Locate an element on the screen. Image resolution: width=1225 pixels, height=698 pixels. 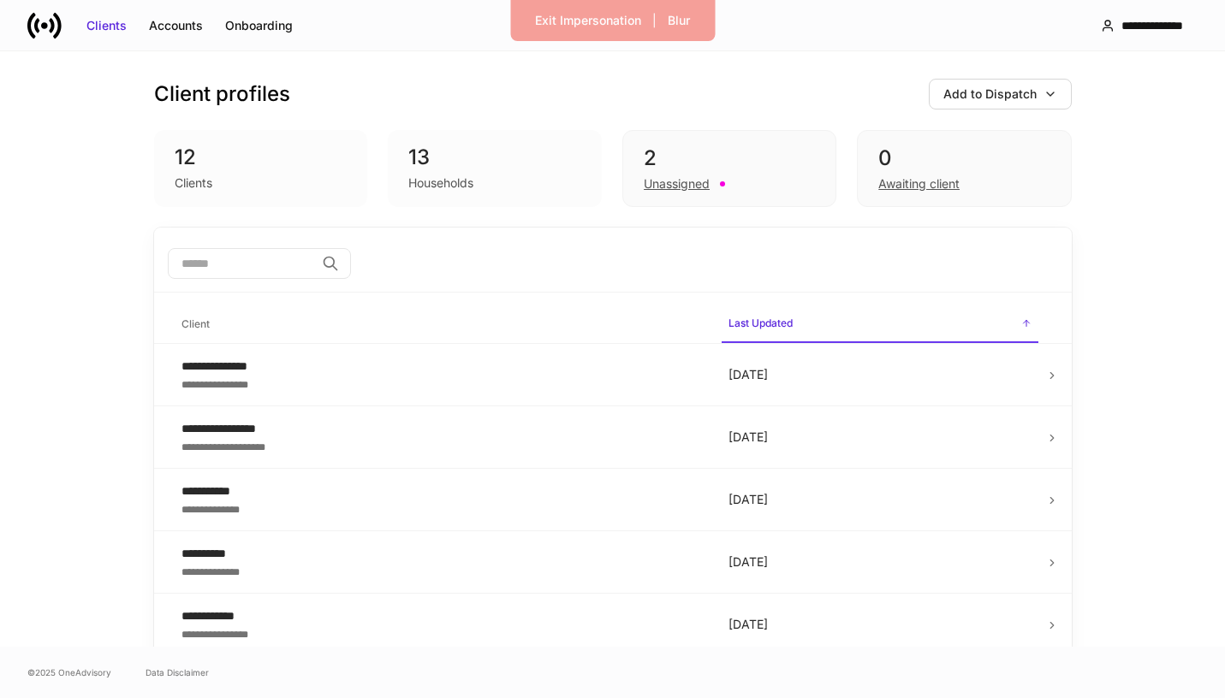
div: 0Awaiting client is located at coordinates (964, 169).